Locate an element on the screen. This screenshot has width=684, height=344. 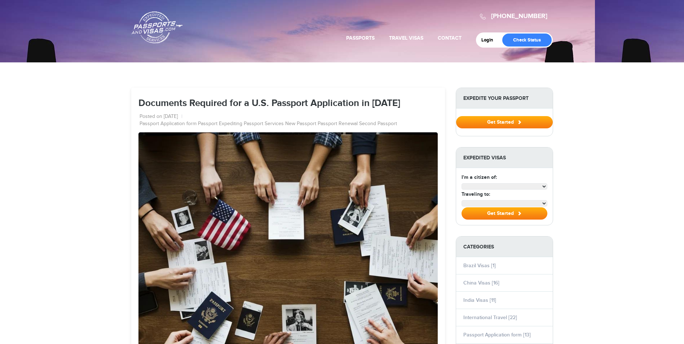
a: Second Passport is located at coordinates (378, 124).